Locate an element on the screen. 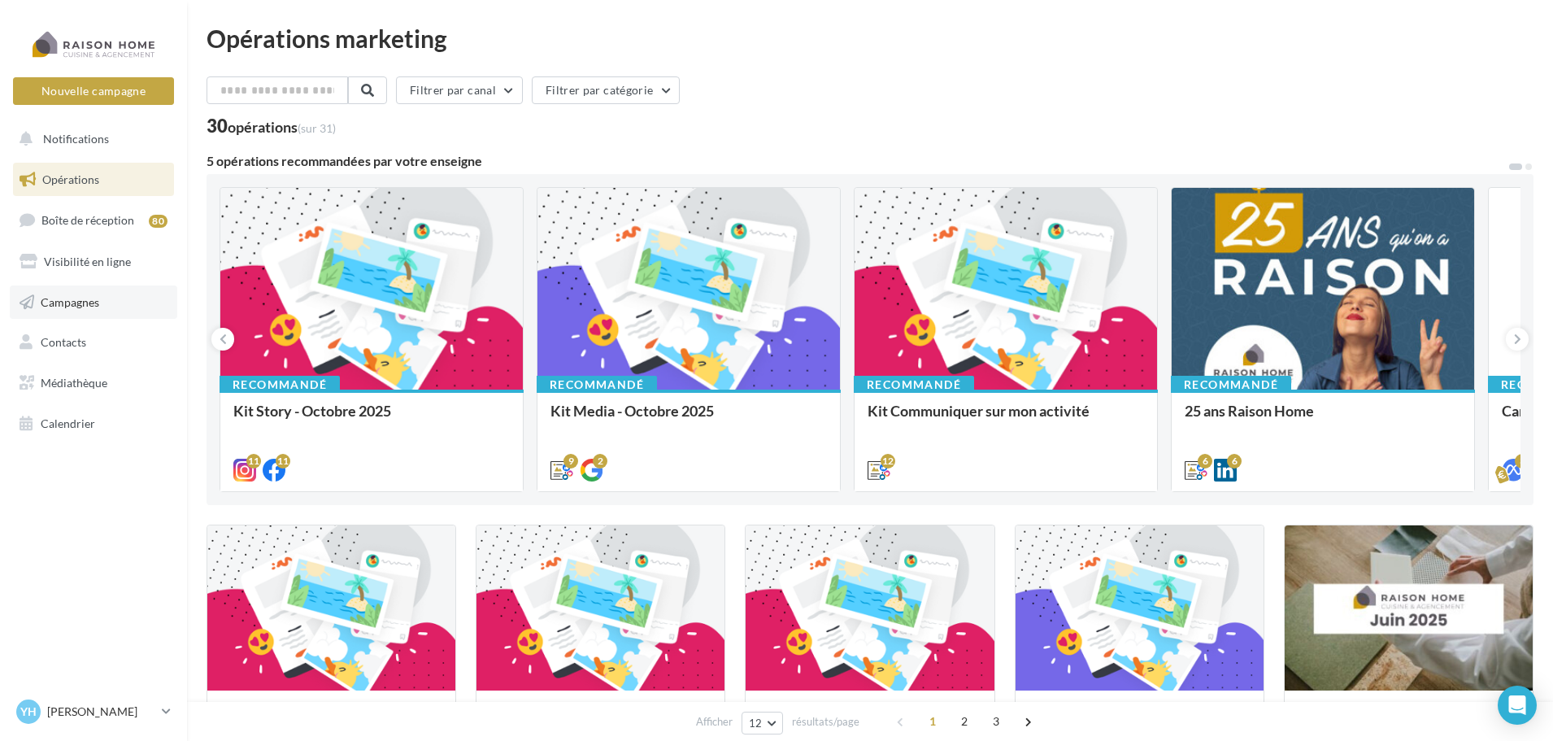  div: opérations is located at coordinates (281, 127).